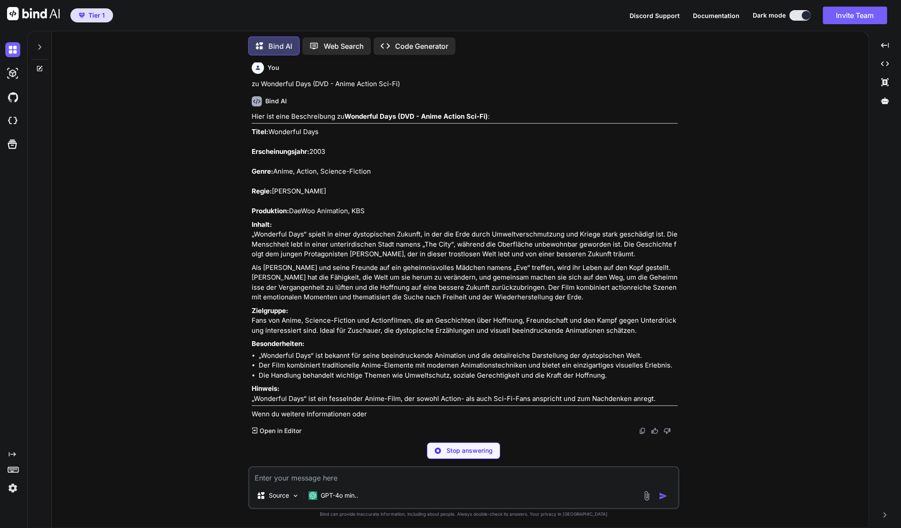 This screenshot has height=528, width=901. What do you see at coordinates (82, 15) in the screenshot?
I see `img: premium` at bounding box center [82, 15].